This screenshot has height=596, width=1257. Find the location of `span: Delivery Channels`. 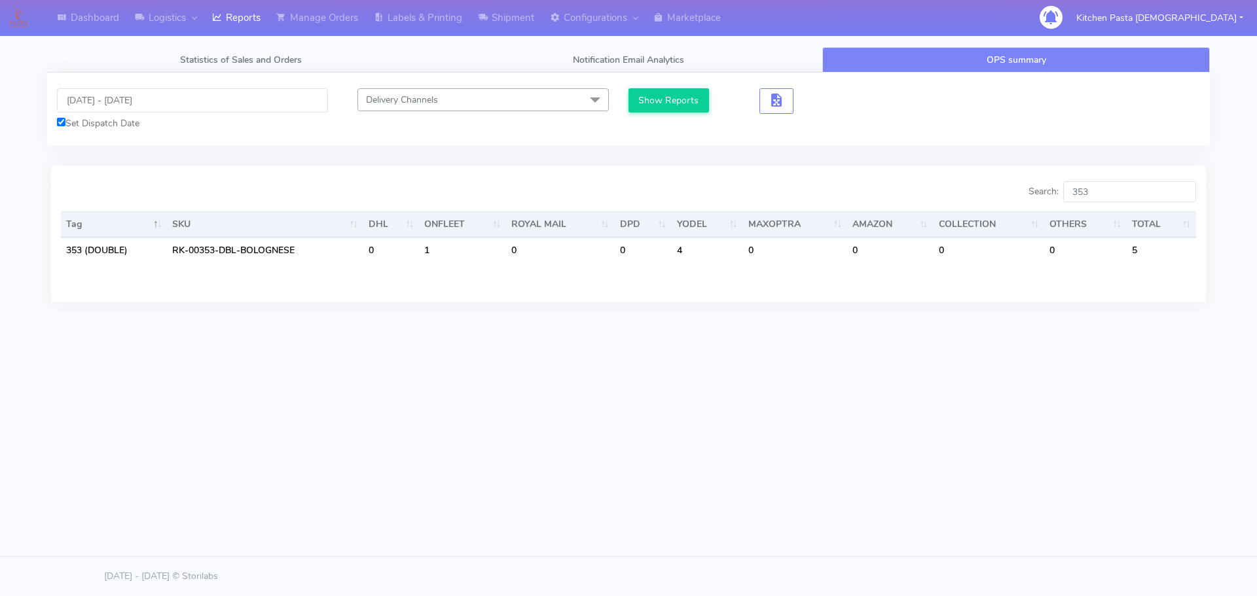

span: Delivery Channels is located at coordinates (402, 99).